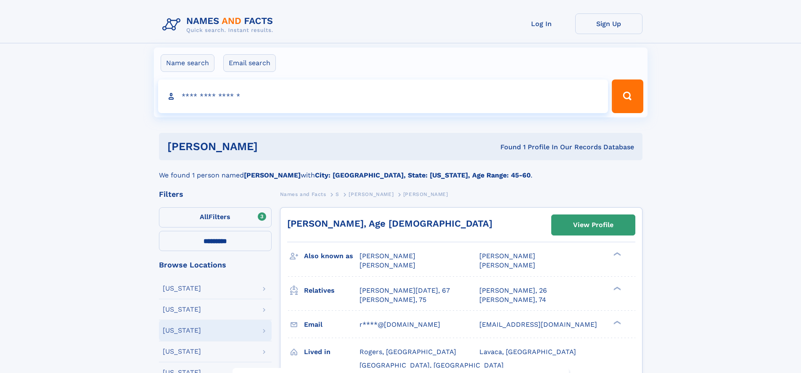 Image resolution: width=801 pixels, height=373 pixels. Describe the element at coordinates (401, 170) in the screenshot. I see `div: We found 1 person named with .` at that location.